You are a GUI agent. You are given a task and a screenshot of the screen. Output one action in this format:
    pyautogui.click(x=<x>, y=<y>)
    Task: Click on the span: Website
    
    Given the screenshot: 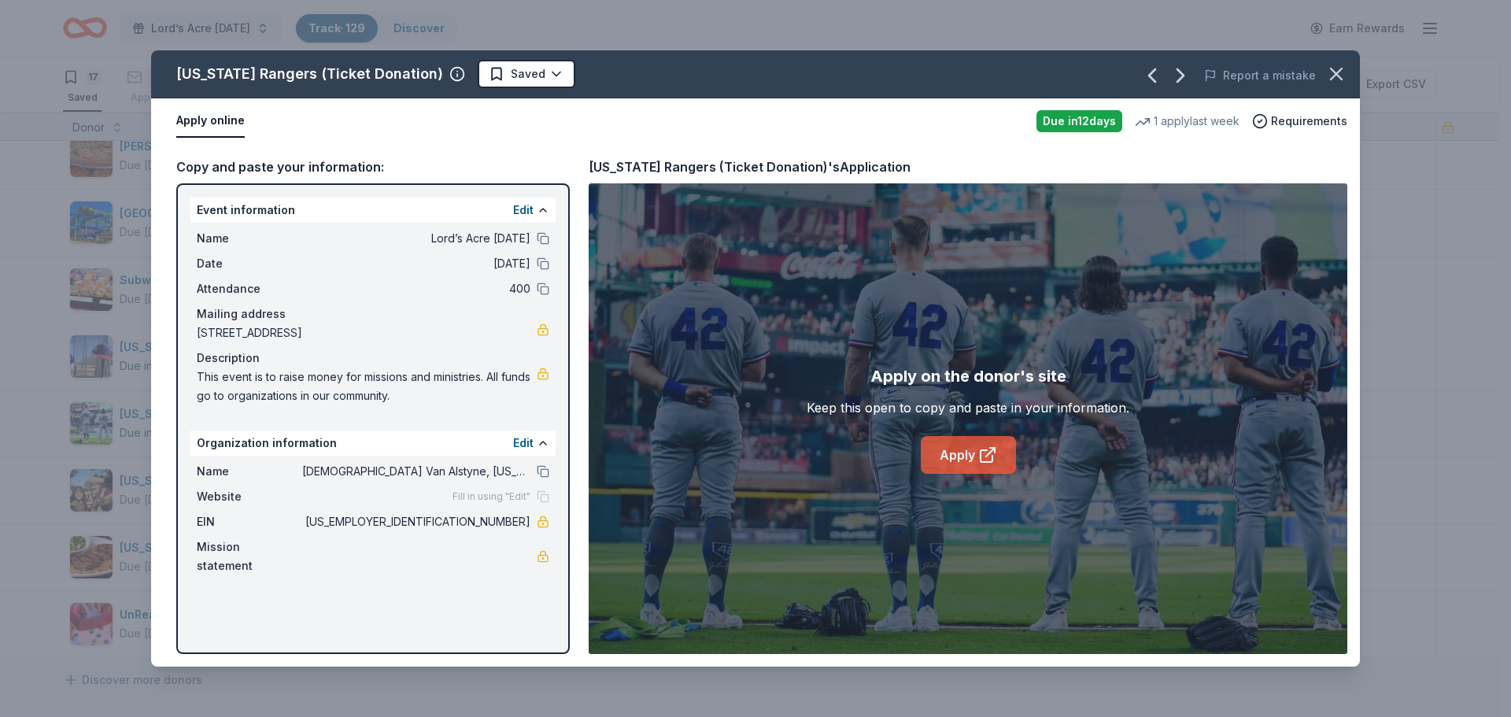 What is the action you would take?
    pyautogui.click(x=250, y=497)
    